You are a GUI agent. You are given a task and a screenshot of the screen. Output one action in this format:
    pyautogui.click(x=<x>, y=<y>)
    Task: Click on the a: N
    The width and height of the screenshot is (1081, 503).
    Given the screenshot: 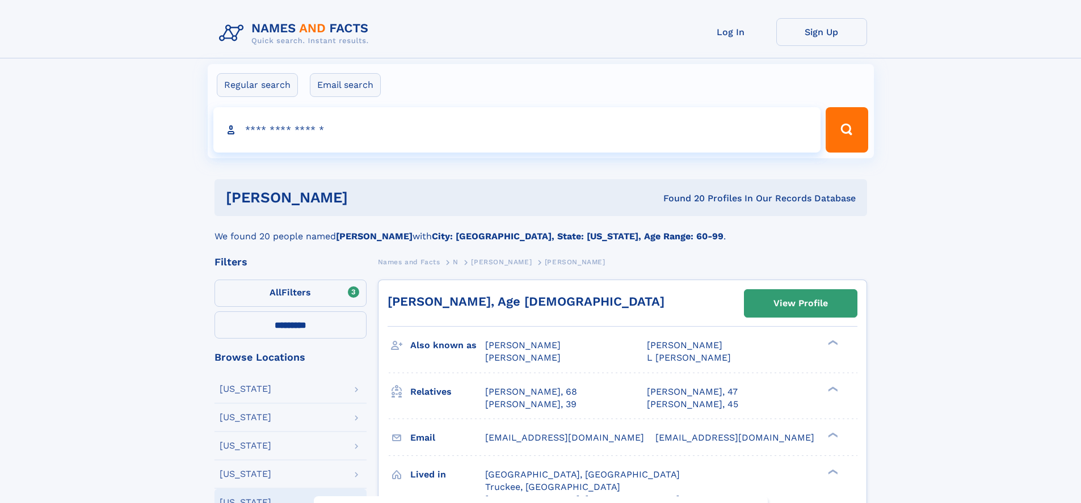 What is the action you would take?
    pyautogui.click(x=456, y=262)
    